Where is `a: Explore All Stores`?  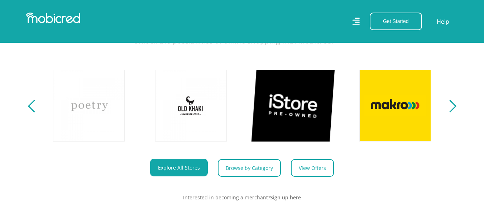
a: Explore All Stores is located at coordinates (179, 167).